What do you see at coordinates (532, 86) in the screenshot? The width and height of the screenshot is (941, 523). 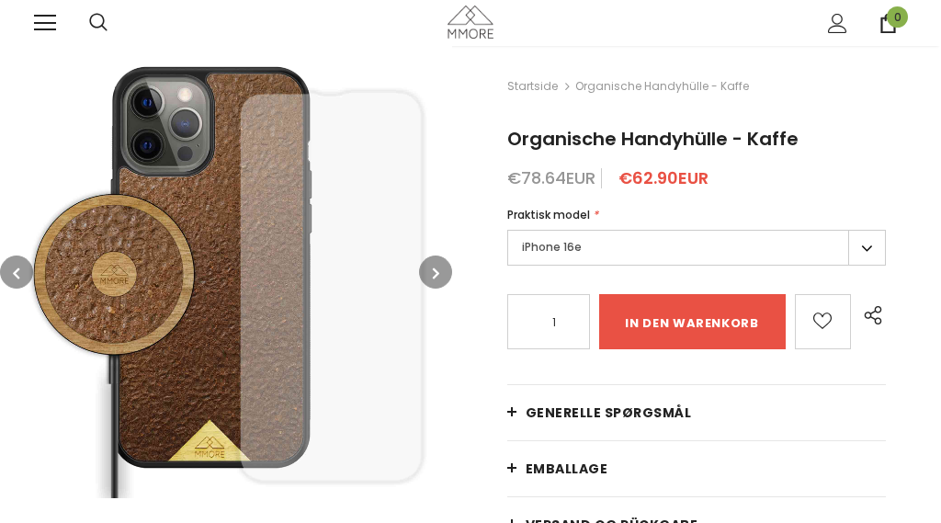 I see `a: Startside` at bounding box center [532, 86].